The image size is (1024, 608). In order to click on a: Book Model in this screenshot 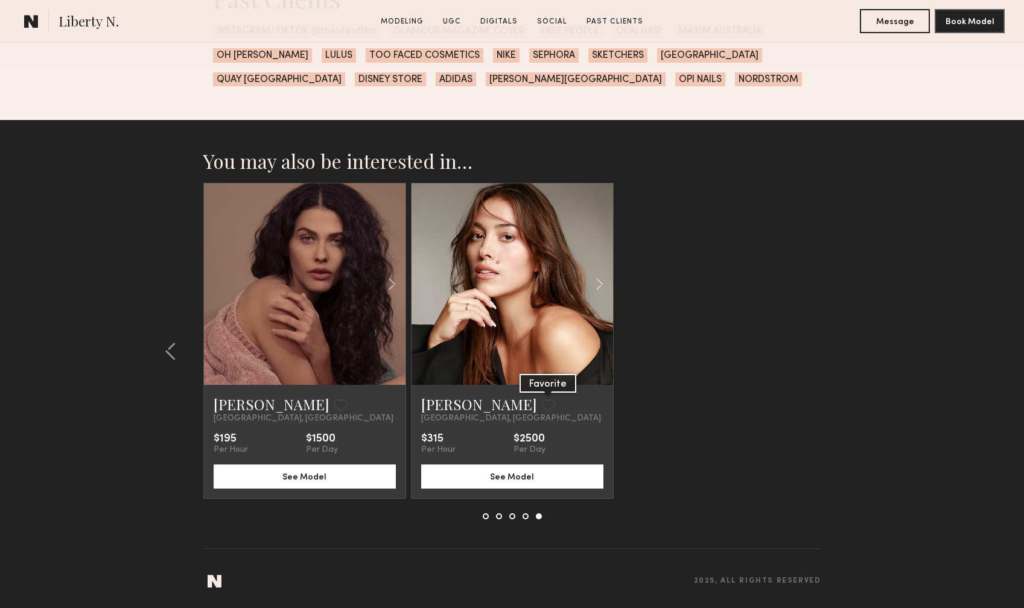, I will do `click(970, 21)`.